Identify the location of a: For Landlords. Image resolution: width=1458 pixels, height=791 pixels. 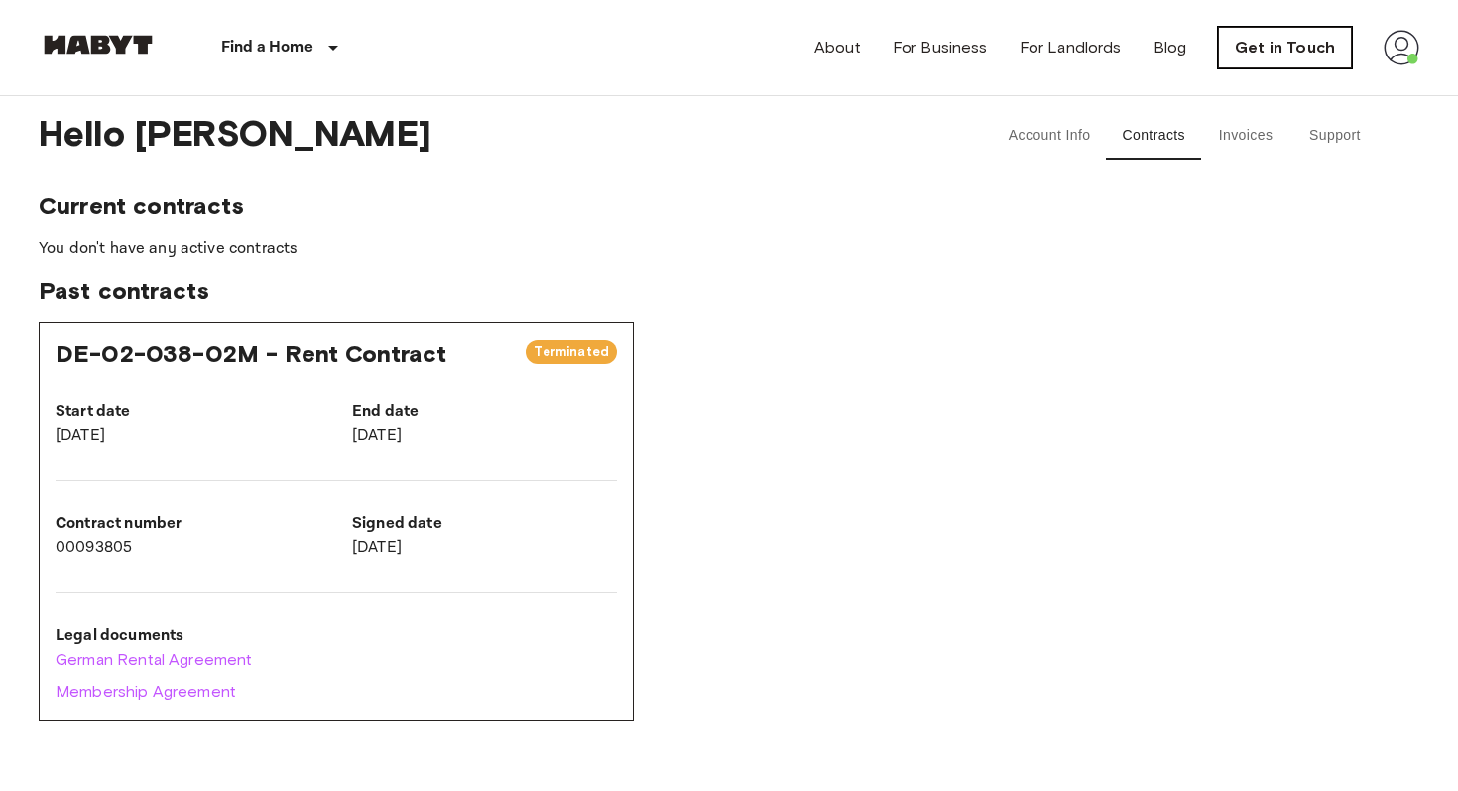
(1070, 48).